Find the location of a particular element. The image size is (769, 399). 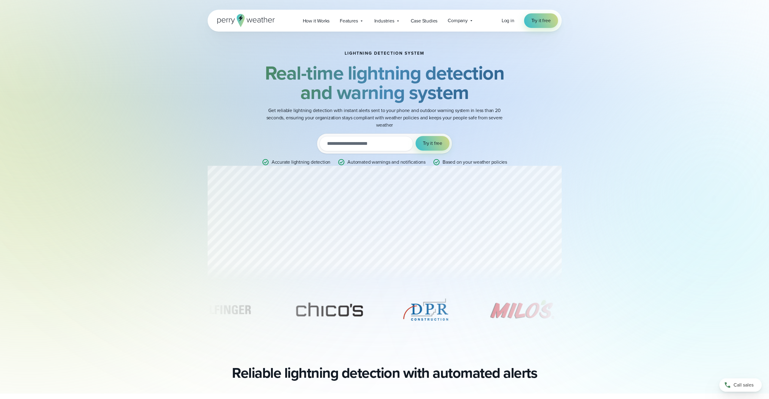

img: Milos.svg is located at coordinates (523, 309).